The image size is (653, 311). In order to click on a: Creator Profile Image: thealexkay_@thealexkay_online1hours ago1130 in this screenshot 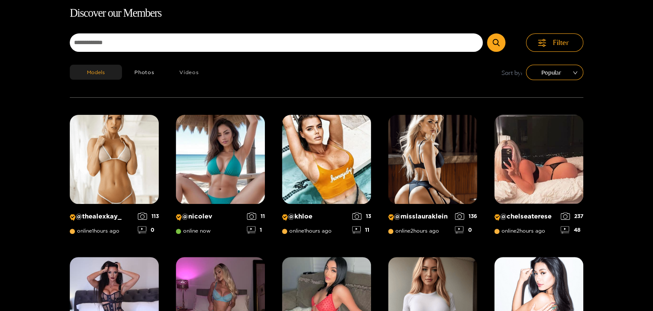, I will do `click(114, 177)`.